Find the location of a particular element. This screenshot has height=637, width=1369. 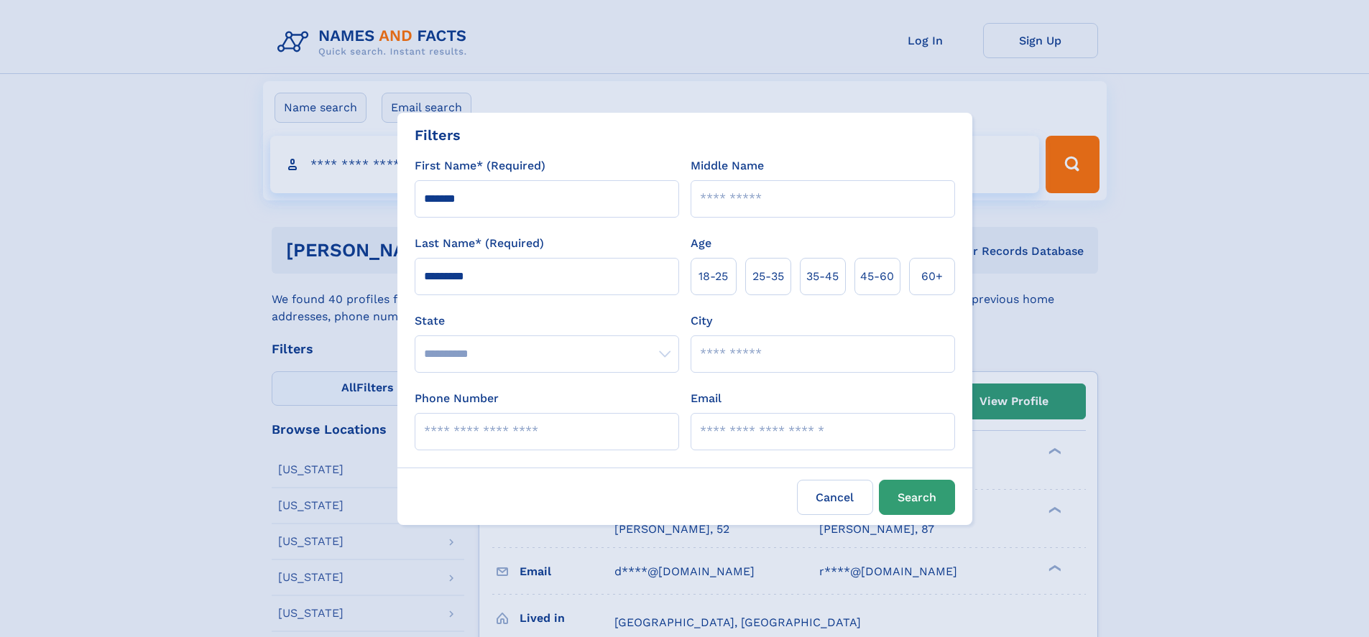

span: 18‑25 is located at coordinates (713, 277).